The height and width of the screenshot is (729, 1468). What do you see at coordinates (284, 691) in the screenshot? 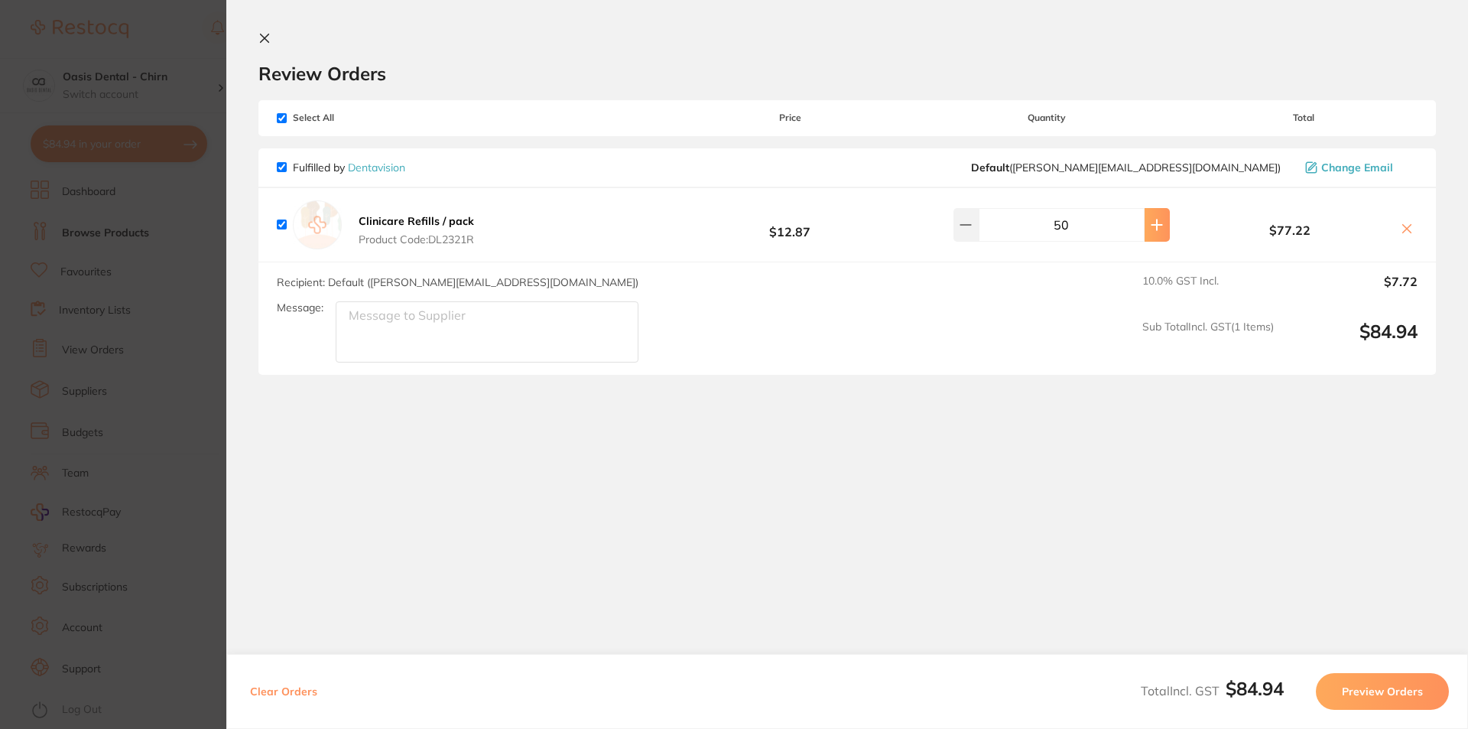
I see `button: Clear Orders` at bounding box center [284, 691].